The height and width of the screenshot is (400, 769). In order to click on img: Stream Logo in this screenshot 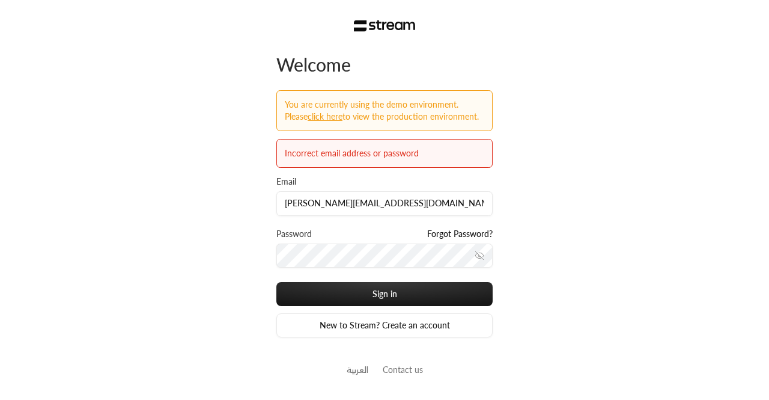, I will do `click(385, 26)`.